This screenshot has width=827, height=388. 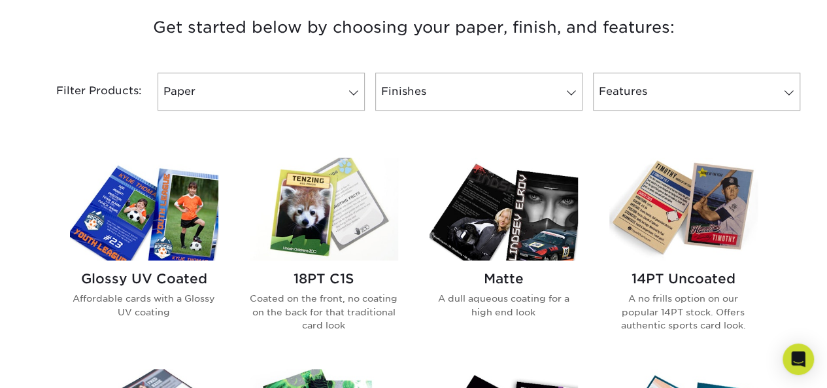 What do you see at coordinates (503, 279) in the screenshot?
I see `h2: Matte` at bounding box center [503, 279].